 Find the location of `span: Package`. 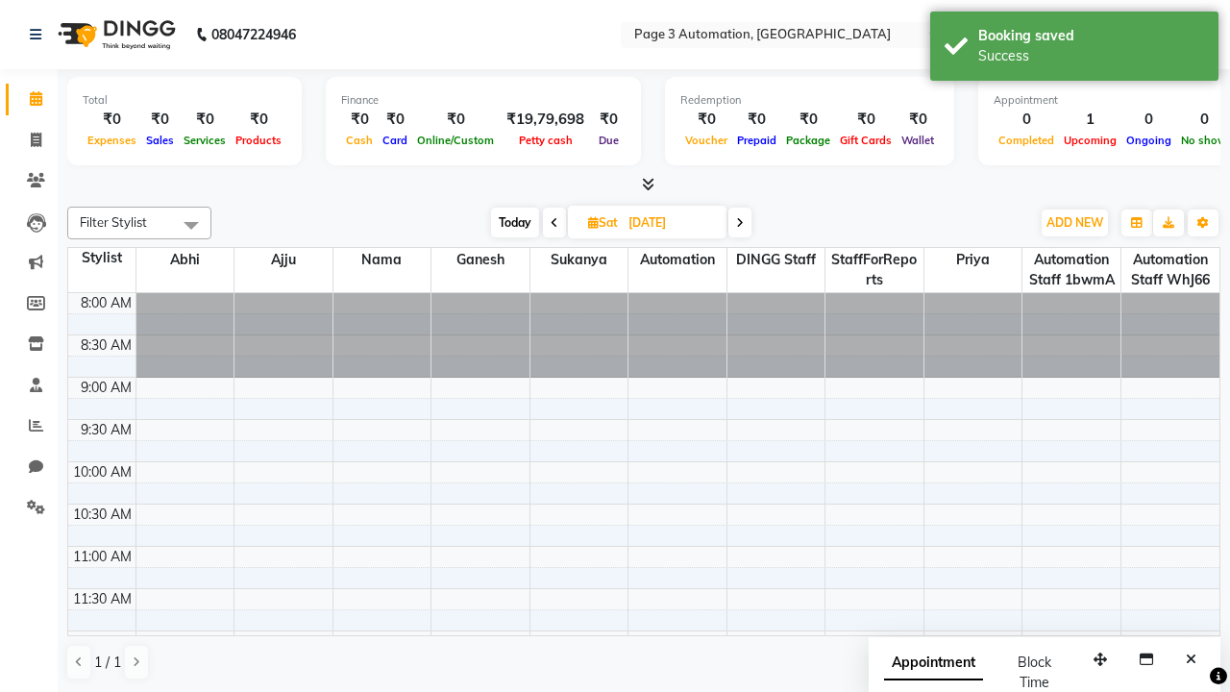

span: Package is located at coordinates (808, 140).